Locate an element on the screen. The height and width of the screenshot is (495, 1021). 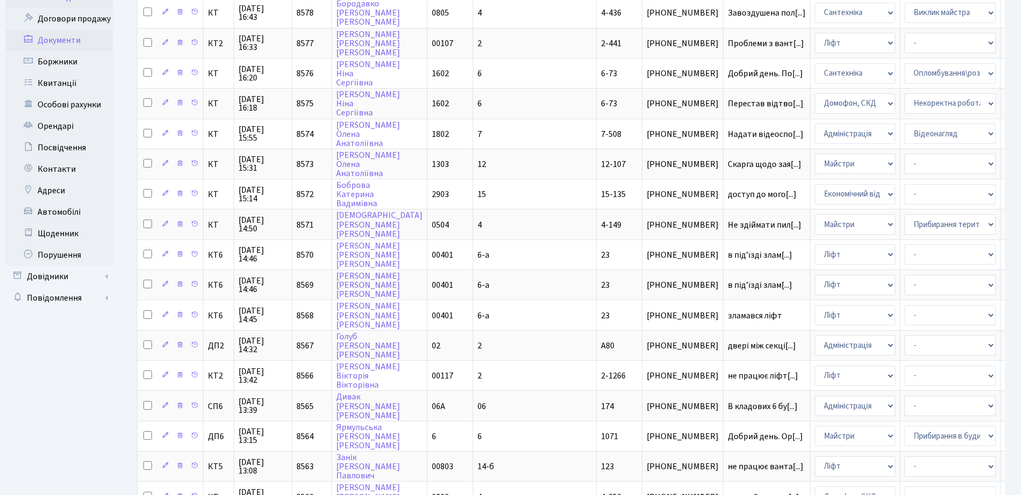
span: В кладових 6 бу[...] is located at coordinates (763, 407).